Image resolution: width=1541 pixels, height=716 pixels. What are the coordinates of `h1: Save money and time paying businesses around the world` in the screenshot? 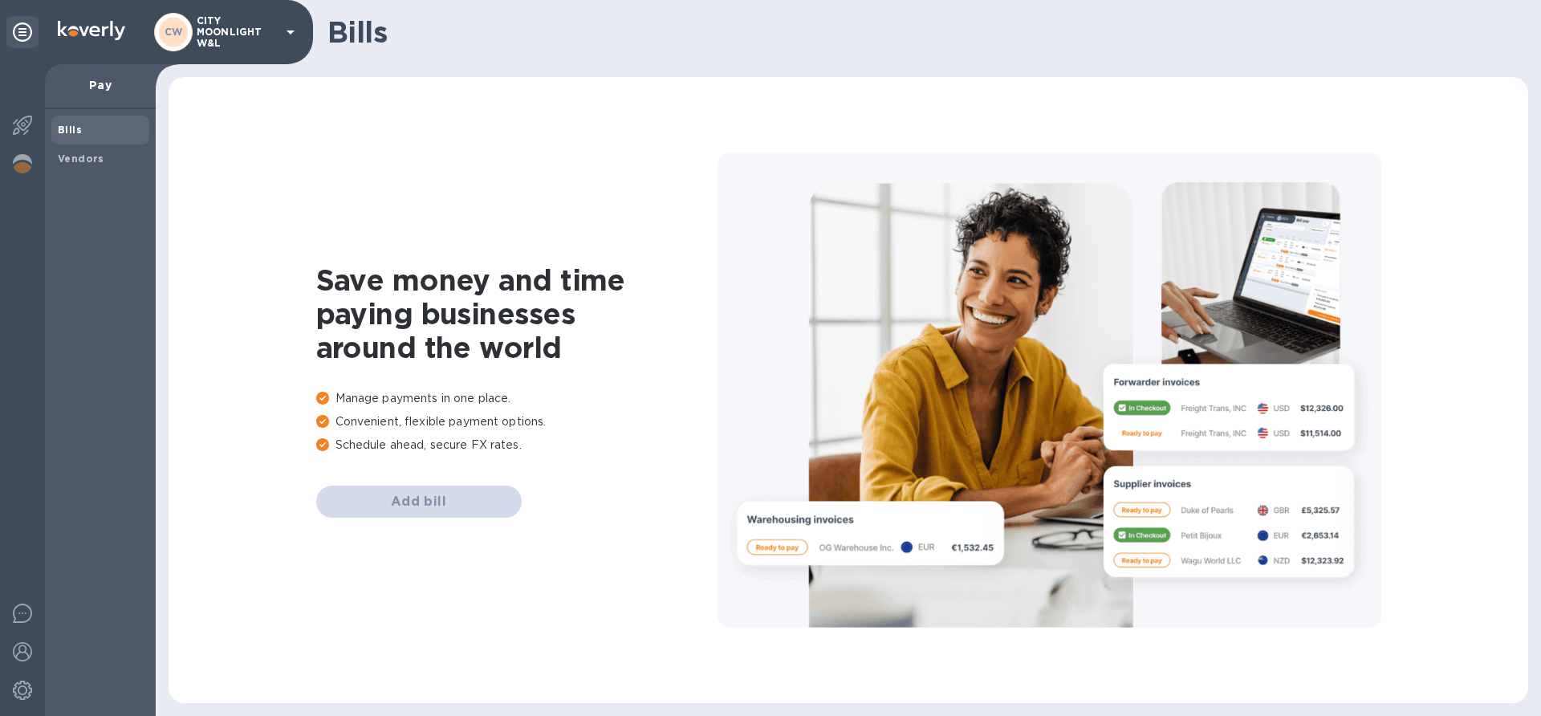 It's located at (517, 314).